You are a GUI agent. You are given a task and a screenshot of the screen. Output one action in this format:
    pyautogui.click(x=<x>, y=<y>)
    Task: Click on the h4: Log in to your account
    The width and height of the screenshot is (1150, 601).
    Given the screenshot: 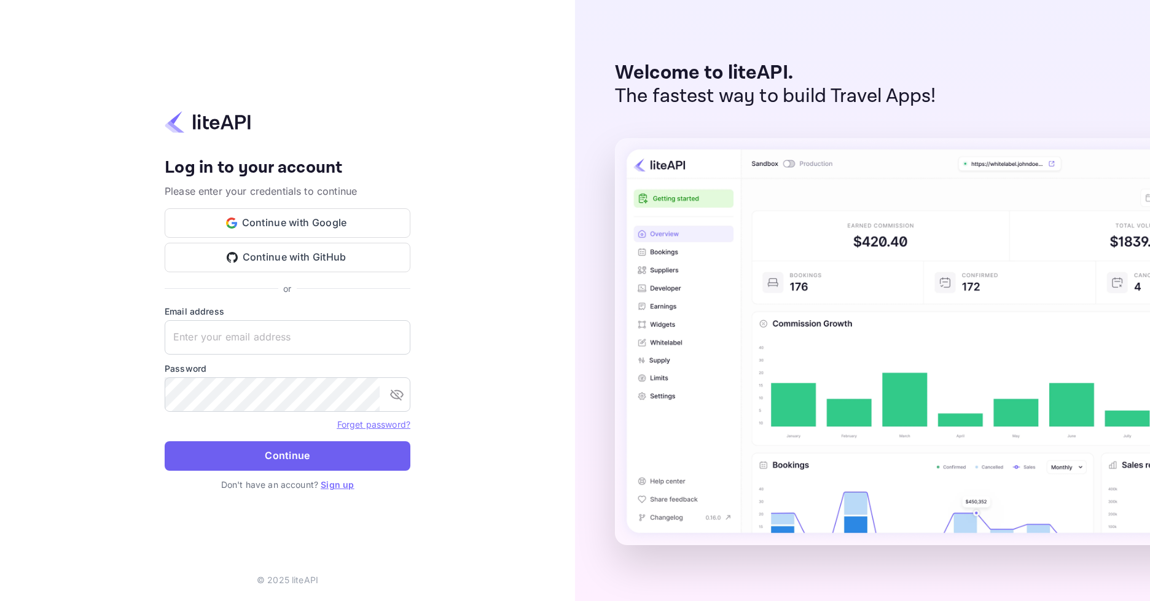 What is the action you would take?
    pyautogui.click(x=288, y=168)
    